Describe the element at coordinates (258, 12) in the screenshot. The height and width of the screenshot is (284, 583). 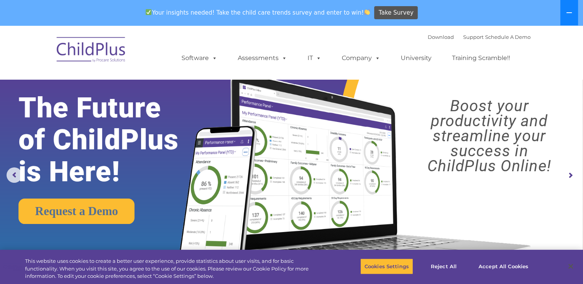
I see `span: Your insights needed! Take the child care trends survey and enter to win!` at that location.